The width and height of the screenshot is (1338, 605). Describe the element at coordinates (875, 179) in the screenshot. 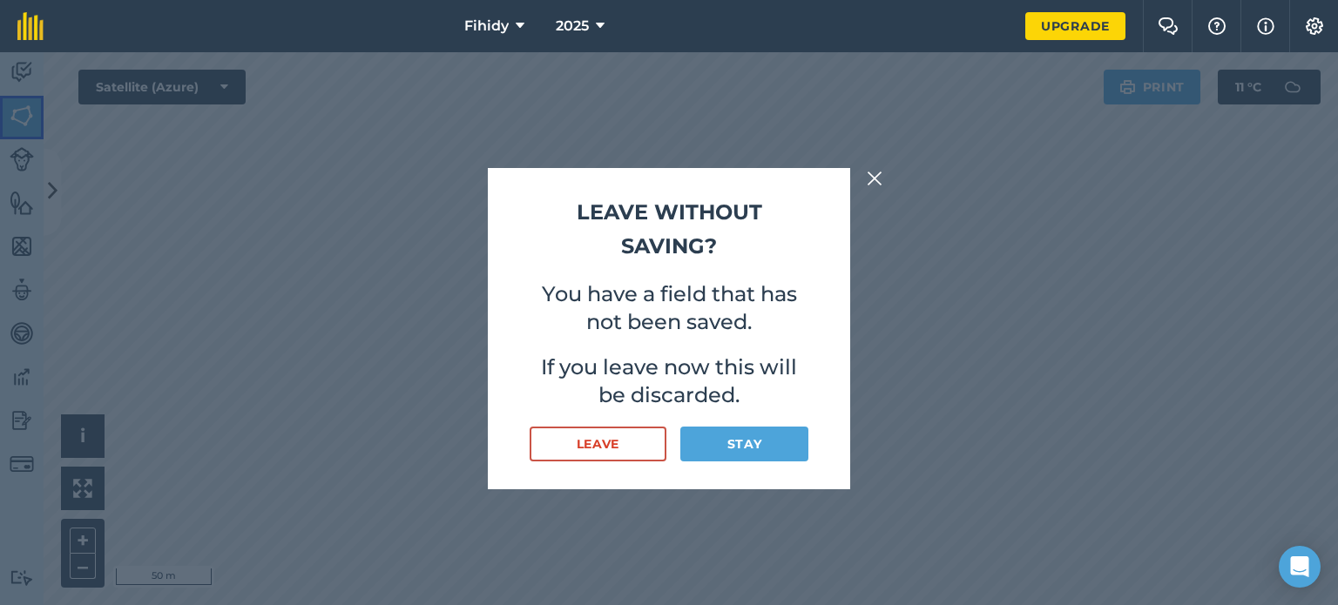

I see `img: svg+xml;base64,PHN2ZyB4bWxucz0iaHR0cDovL3d3dy53My5vcmcvMjAwMC9zdmciIHdpZHRoPSIyMiIgaGVpZ2h0PSIzMC...` at that location.